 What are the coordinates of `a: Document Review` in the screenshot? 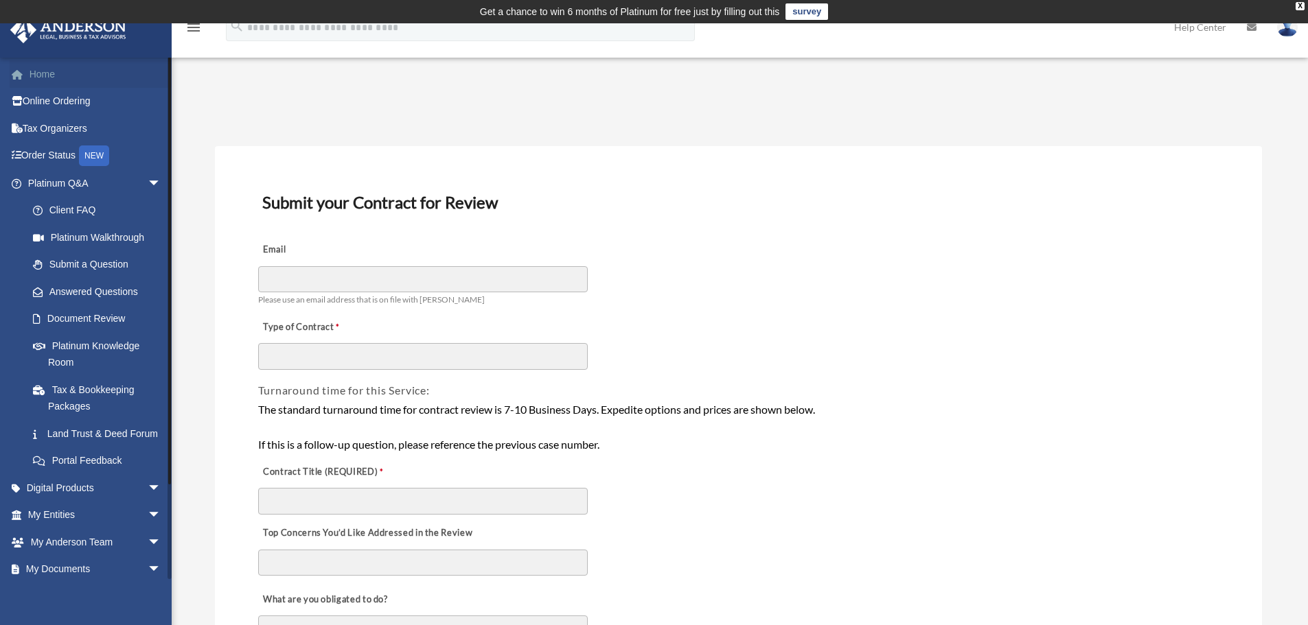 It's located at (97, 319).